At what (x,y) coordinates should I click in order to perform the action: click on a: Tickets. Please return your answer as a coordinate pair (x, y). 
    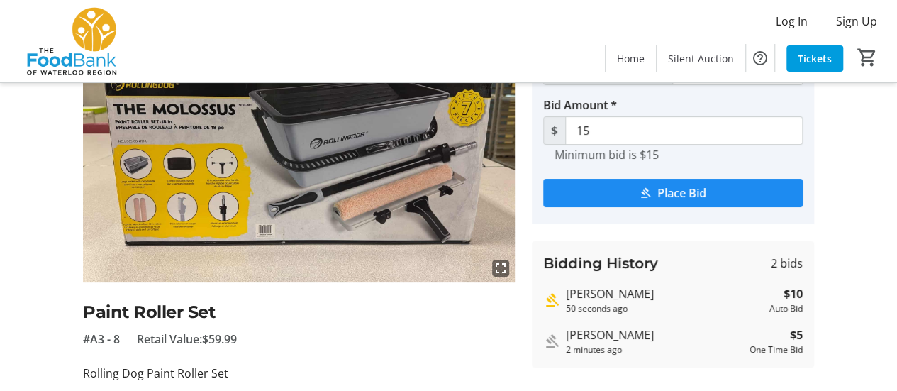
    Looking at the image, I should click on (815, 58).